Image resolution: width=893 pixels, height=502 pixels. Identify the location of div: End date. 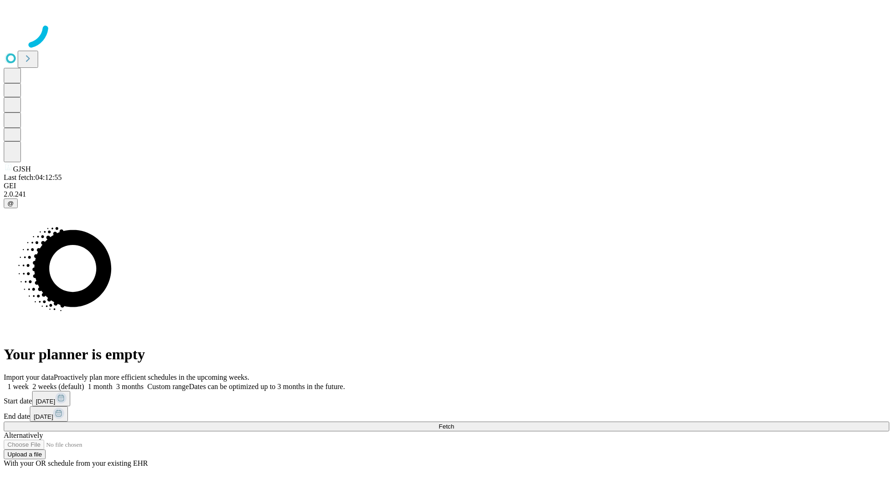
(446, 414).